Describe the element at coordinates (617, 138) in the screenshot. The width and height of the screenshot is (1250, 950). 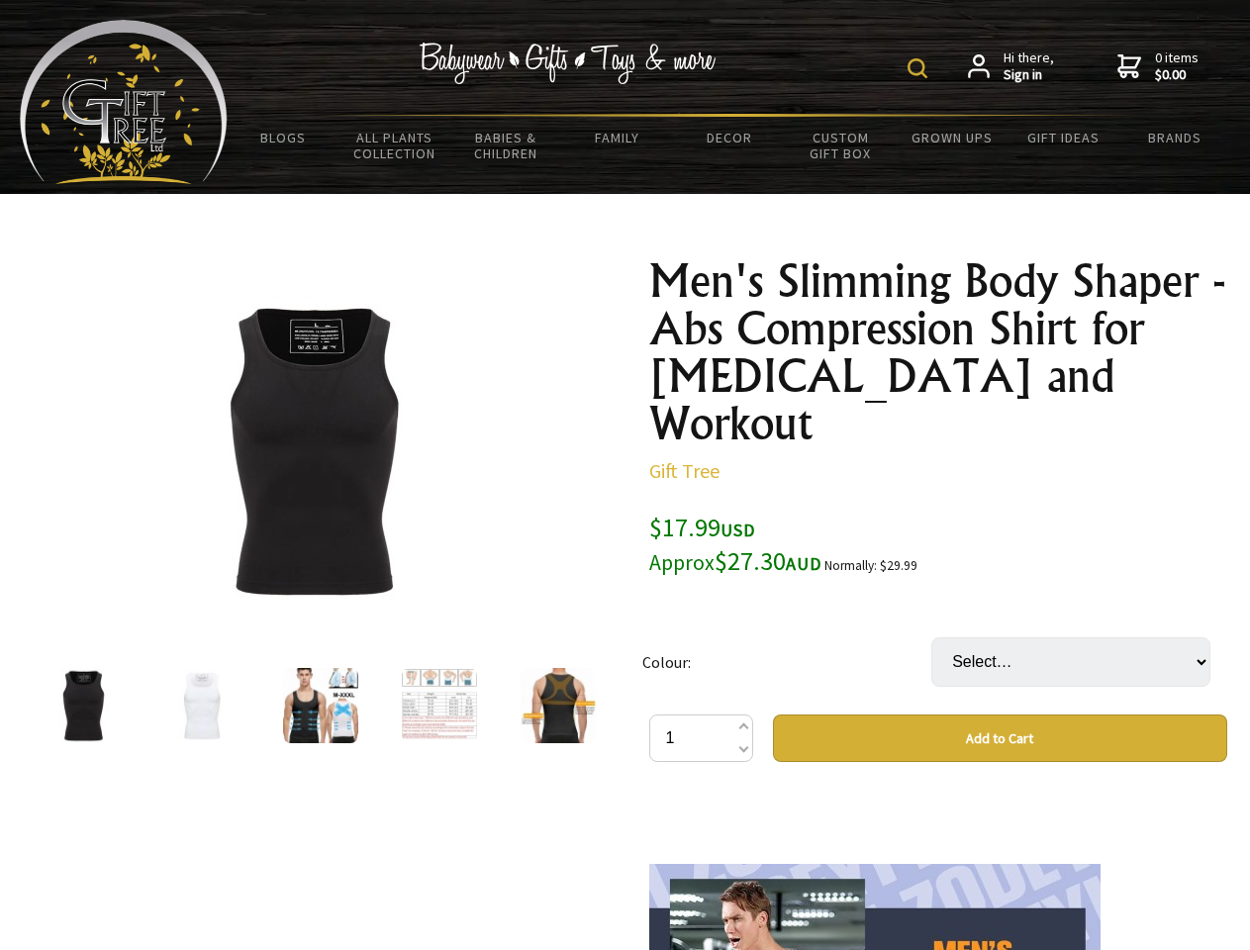
I see `a: Family` at that location.